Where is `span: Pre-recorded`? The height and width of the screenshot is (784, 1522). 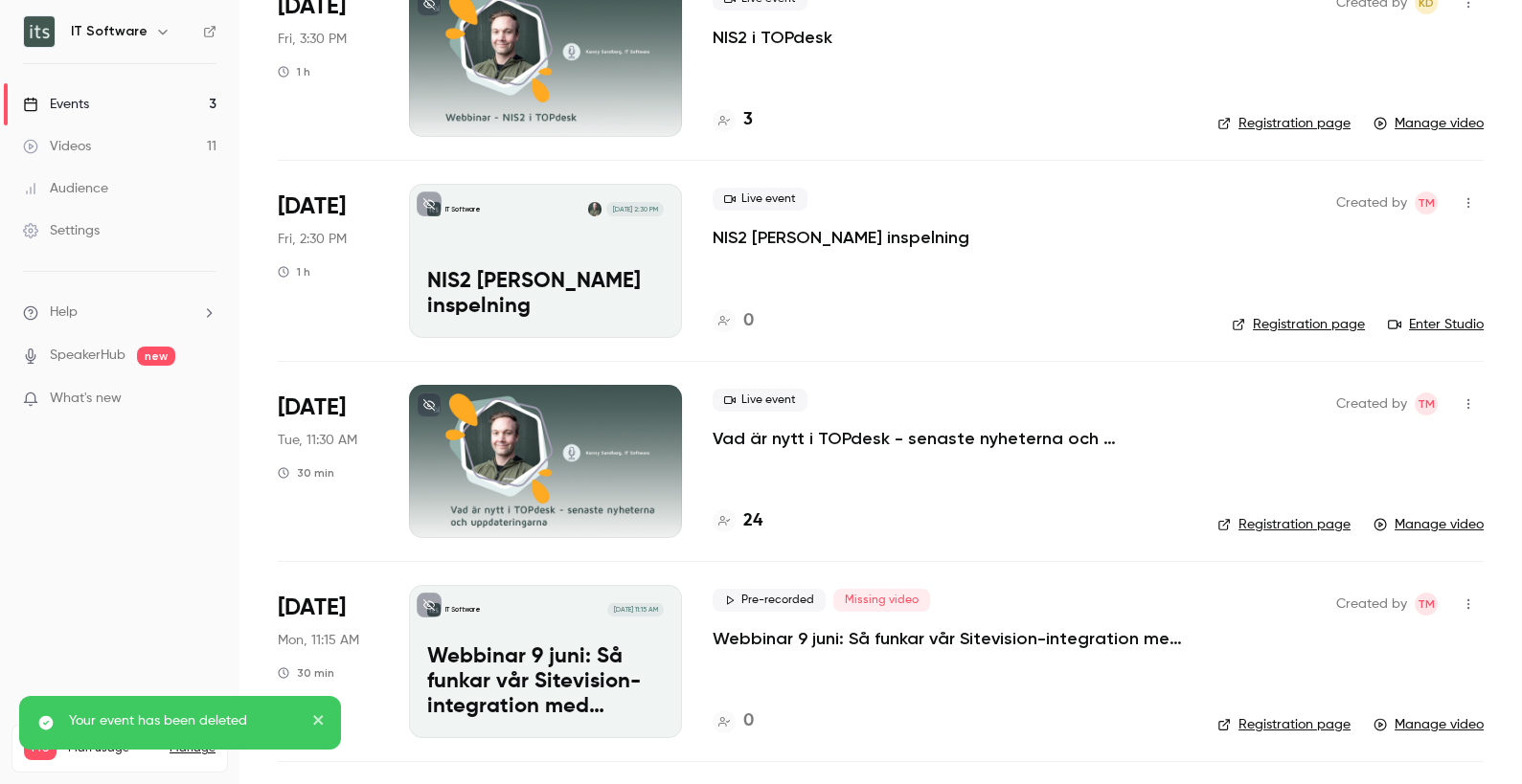 span: Pre-recorded is located at coordinates (769, 601).